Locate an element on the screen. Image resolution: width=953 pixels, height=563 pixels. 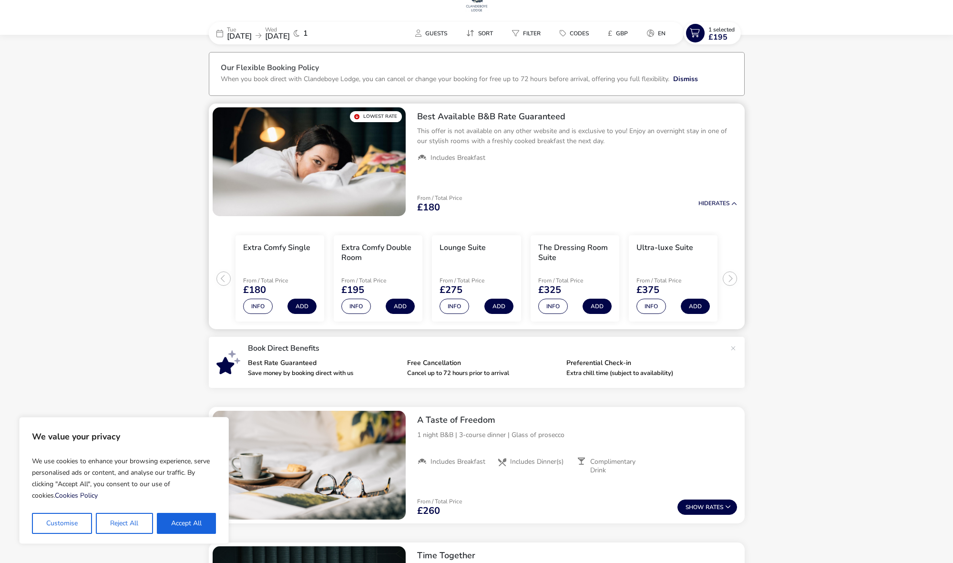
button: Customise is located at coordinates (62, 523).